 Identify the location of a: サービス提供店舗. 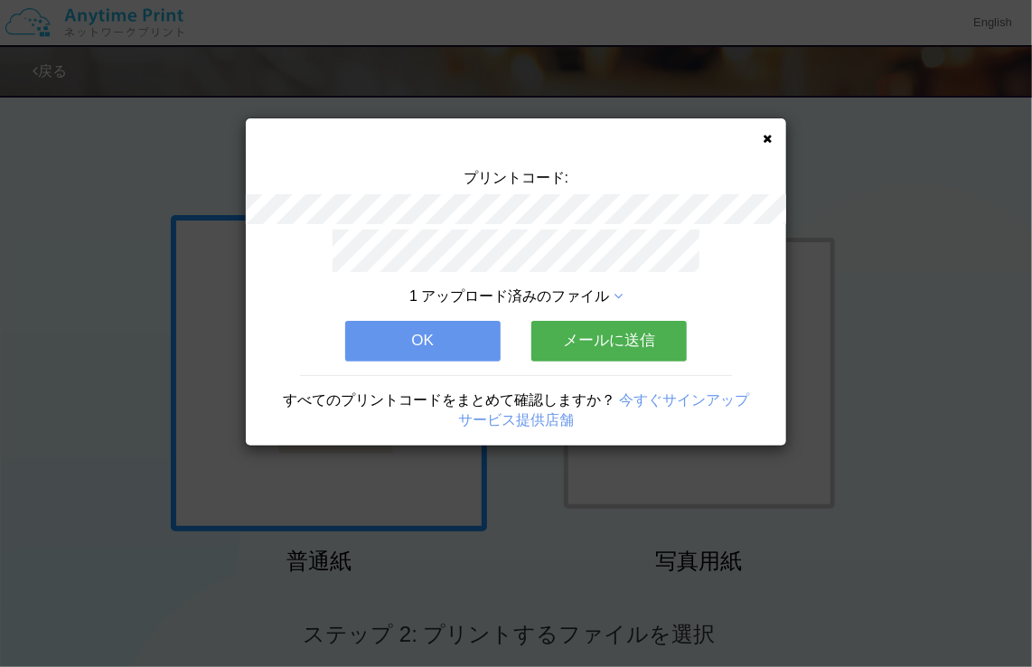
(516, 419).